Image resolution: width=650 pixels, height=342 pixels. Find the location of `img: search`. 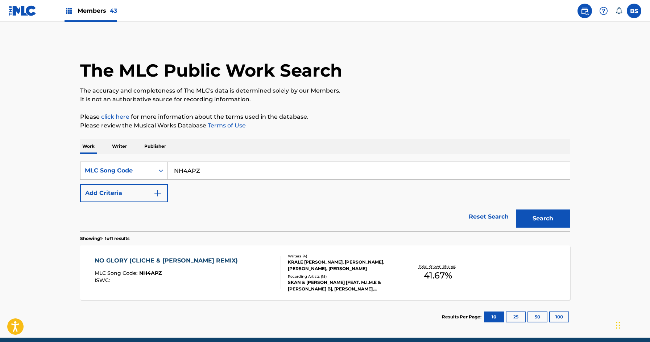

img: search is located at coordinates (585, 11).